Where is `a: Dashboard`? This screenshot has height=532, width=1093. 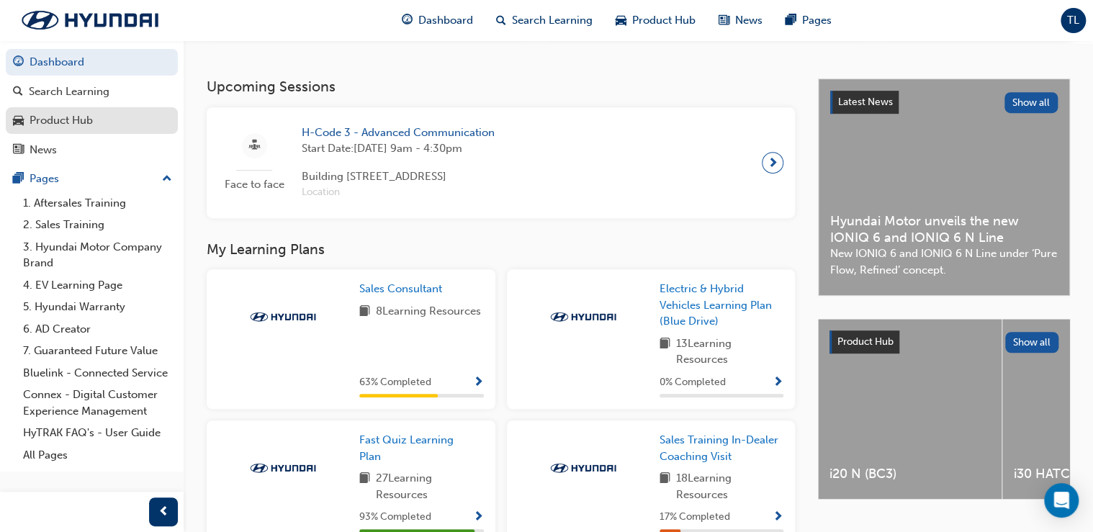 a: Dashboard is located at coordinates (91, 62).